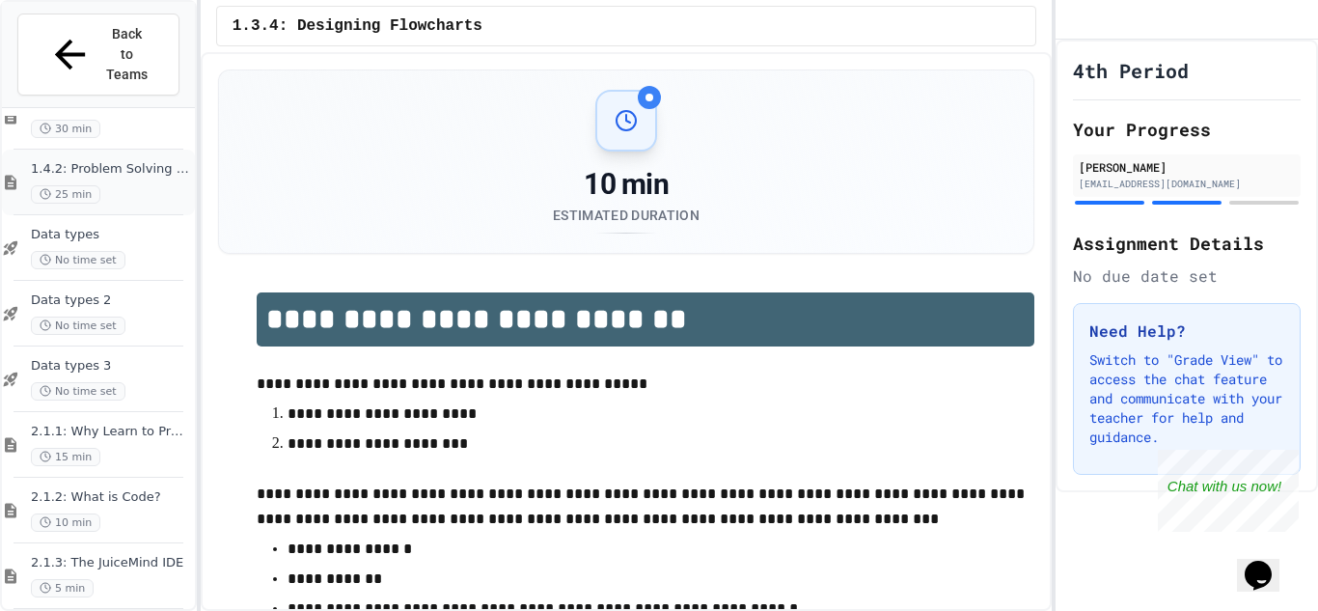  Describe the element at coordinates (1187, 129) in the screenshot. I see `h2: Your Progress` at that location.